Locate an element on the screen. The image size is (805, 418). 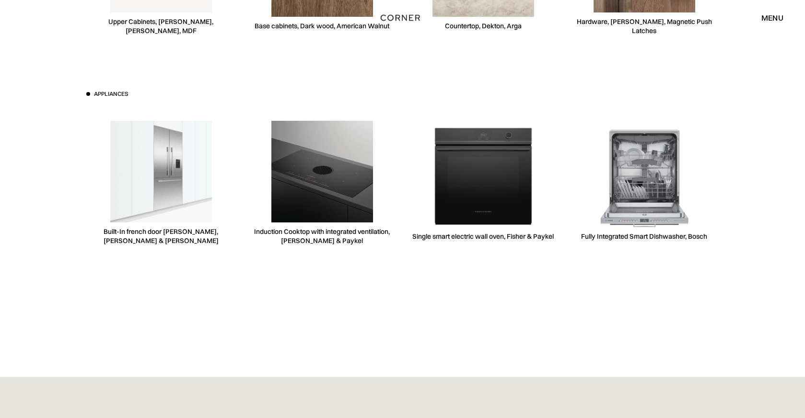
a: home is located at coordinates (402, 18).